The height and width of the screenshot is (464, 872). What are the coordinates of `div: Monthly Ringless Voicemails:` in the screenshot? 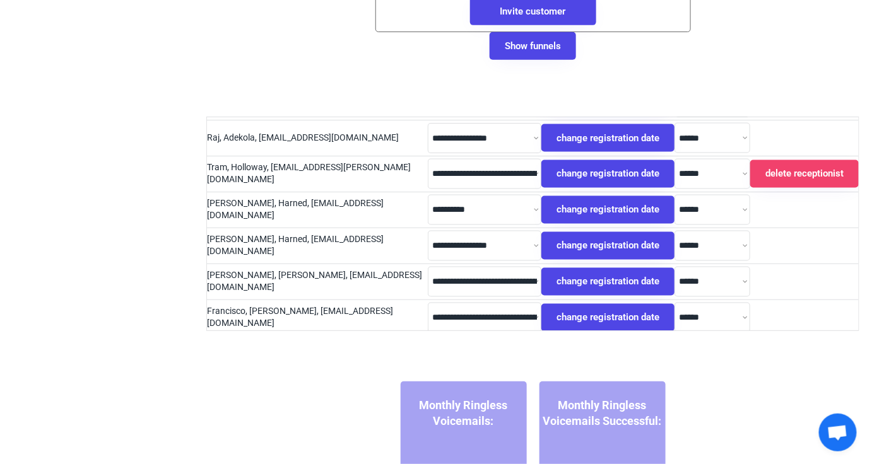 It's located at (464, 413).